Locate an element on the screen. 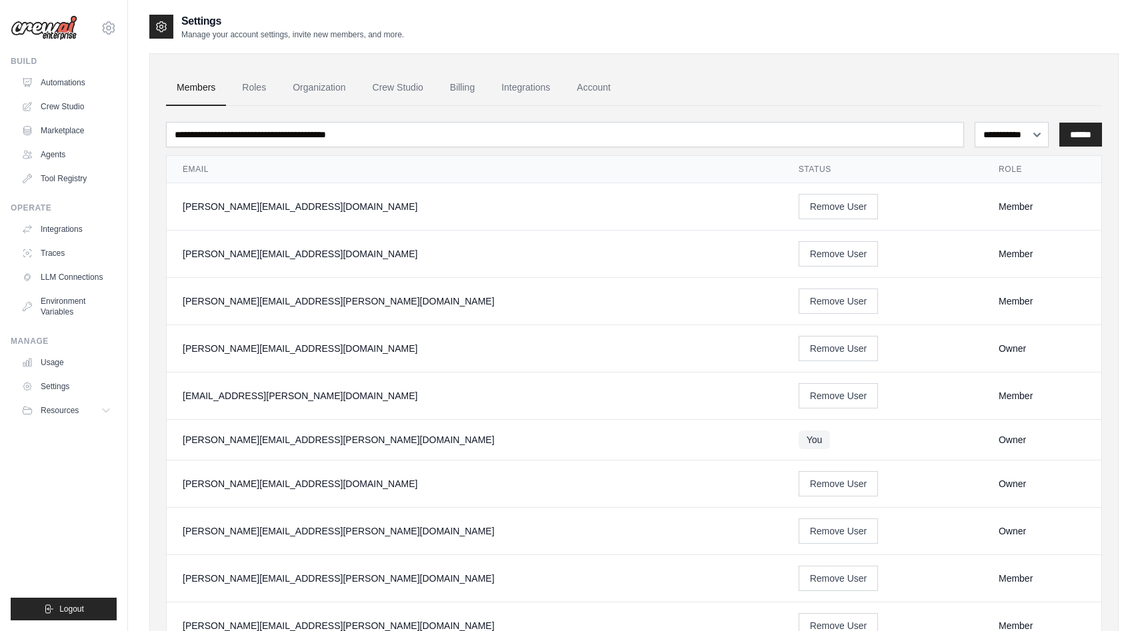 The image size is (1140, 631). div: Manage is located at coordinates (63, 341).